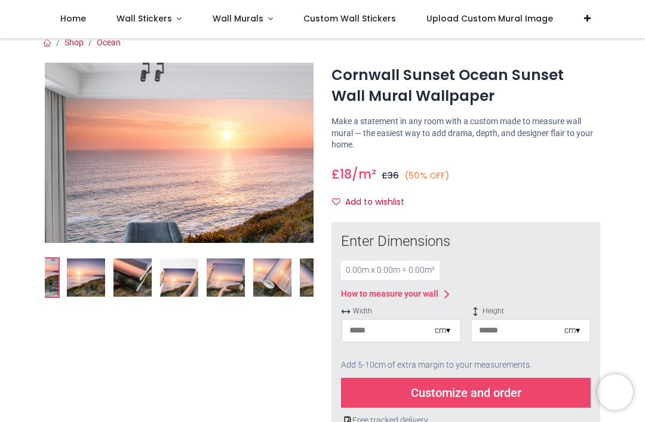  Describe the element at coordinates (86, 278) in the screenshot. I see `img: WS-47636-03` at that location.